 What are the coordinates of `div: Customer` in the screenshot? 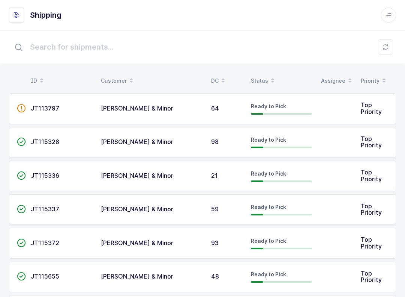 It's located at (152, 81).